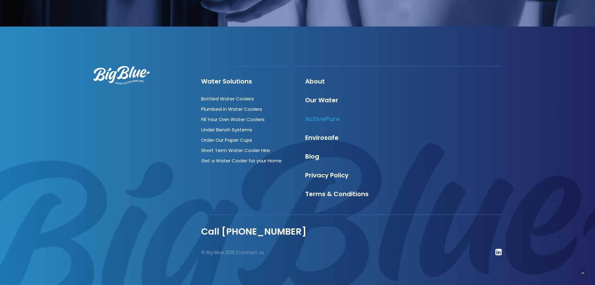  Describe the element at coordinates (248, 81) in the screenshot. I see `h4: Water Solutions` at that location.